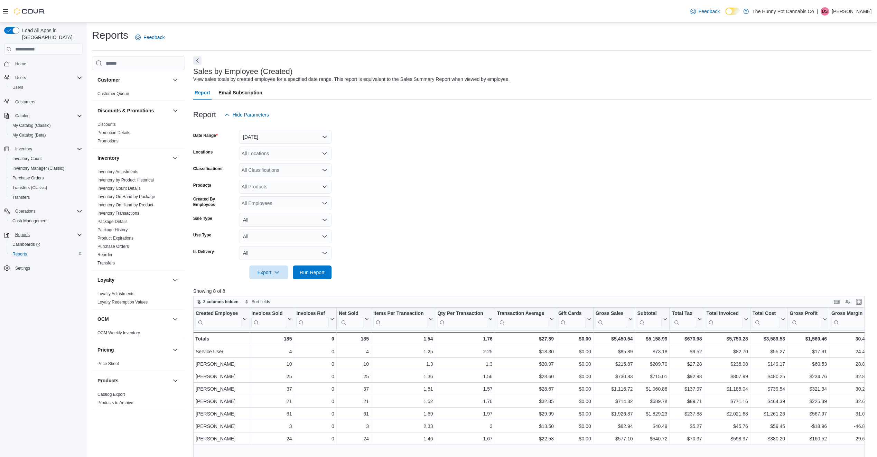 The width and height of the screenshot is (877, 457). I want to click on span: Cash Management, so click(46, 221).